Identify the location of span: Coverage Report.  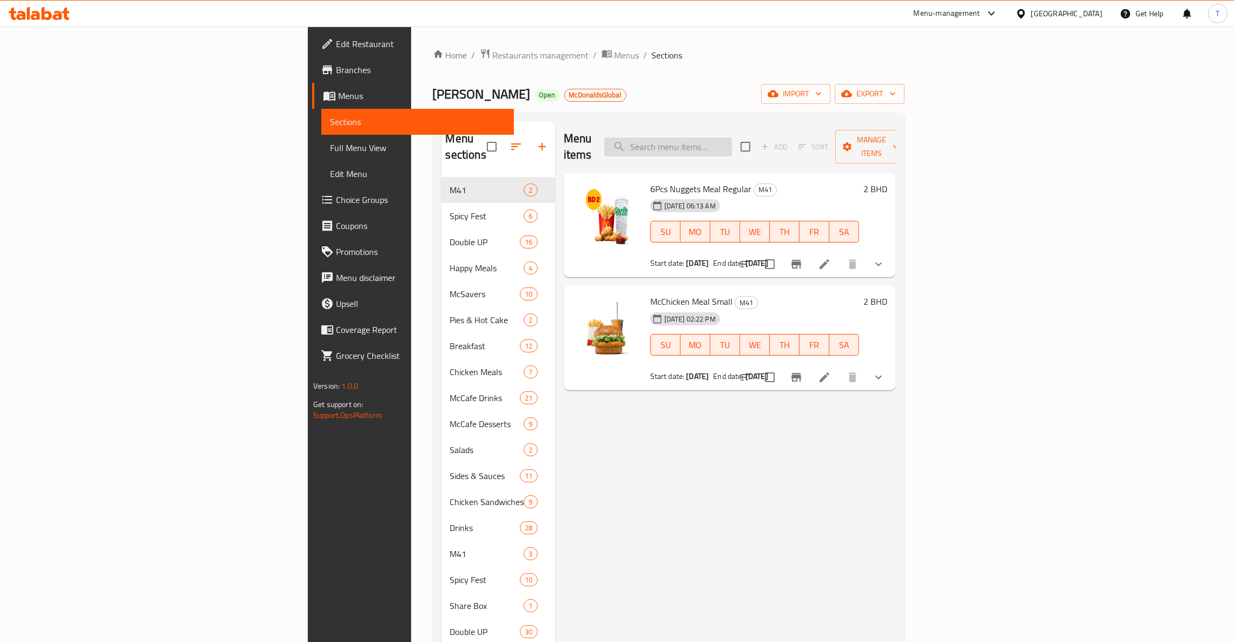
(420, 330).